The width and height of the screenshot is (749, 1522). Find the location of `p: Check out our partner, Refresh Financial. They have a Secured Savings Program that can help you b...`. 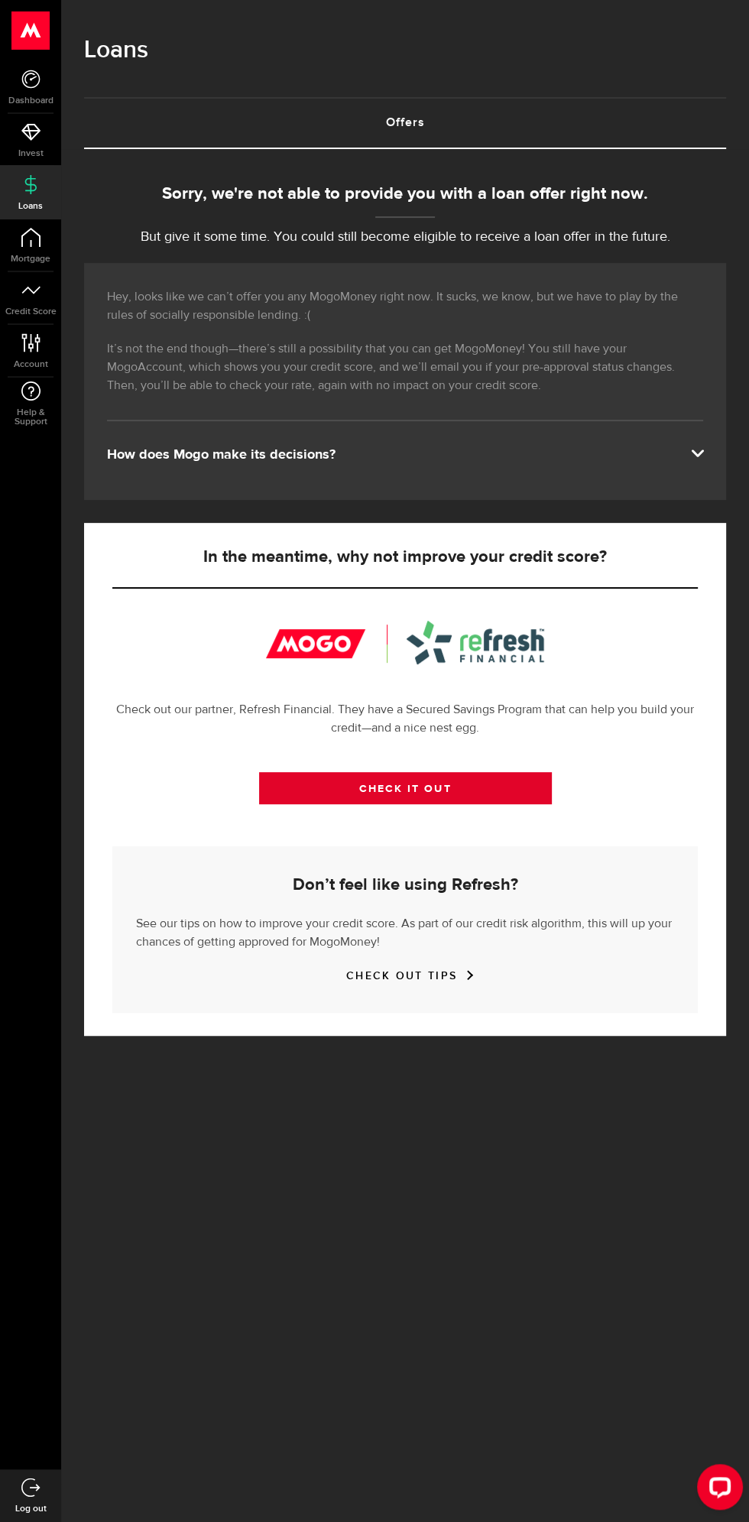

p: Check out our partner, Refresh Financial. They have a Secured Savings Program that can help you b... is located at coordinates (405, 719).